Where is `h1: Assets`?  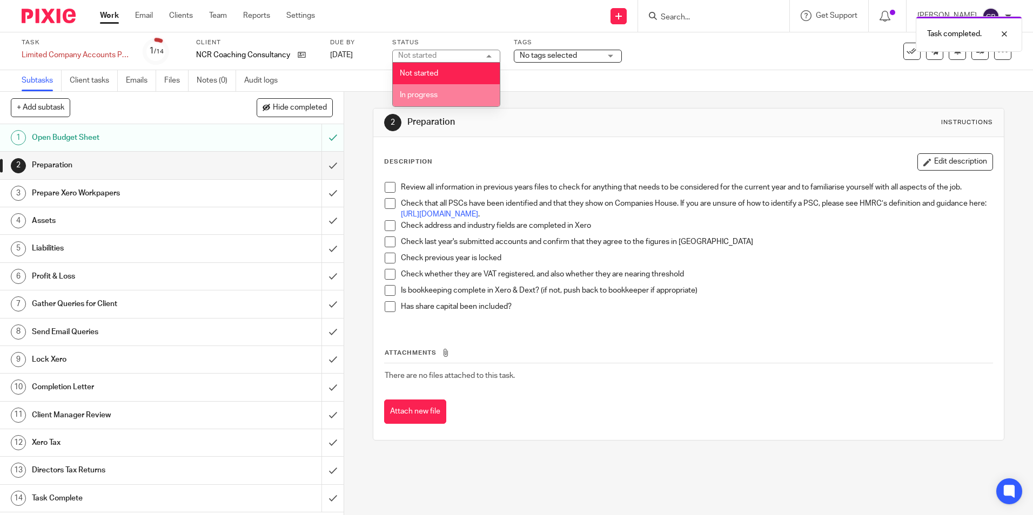 h1: Assets is located at coordinates (125, 221).